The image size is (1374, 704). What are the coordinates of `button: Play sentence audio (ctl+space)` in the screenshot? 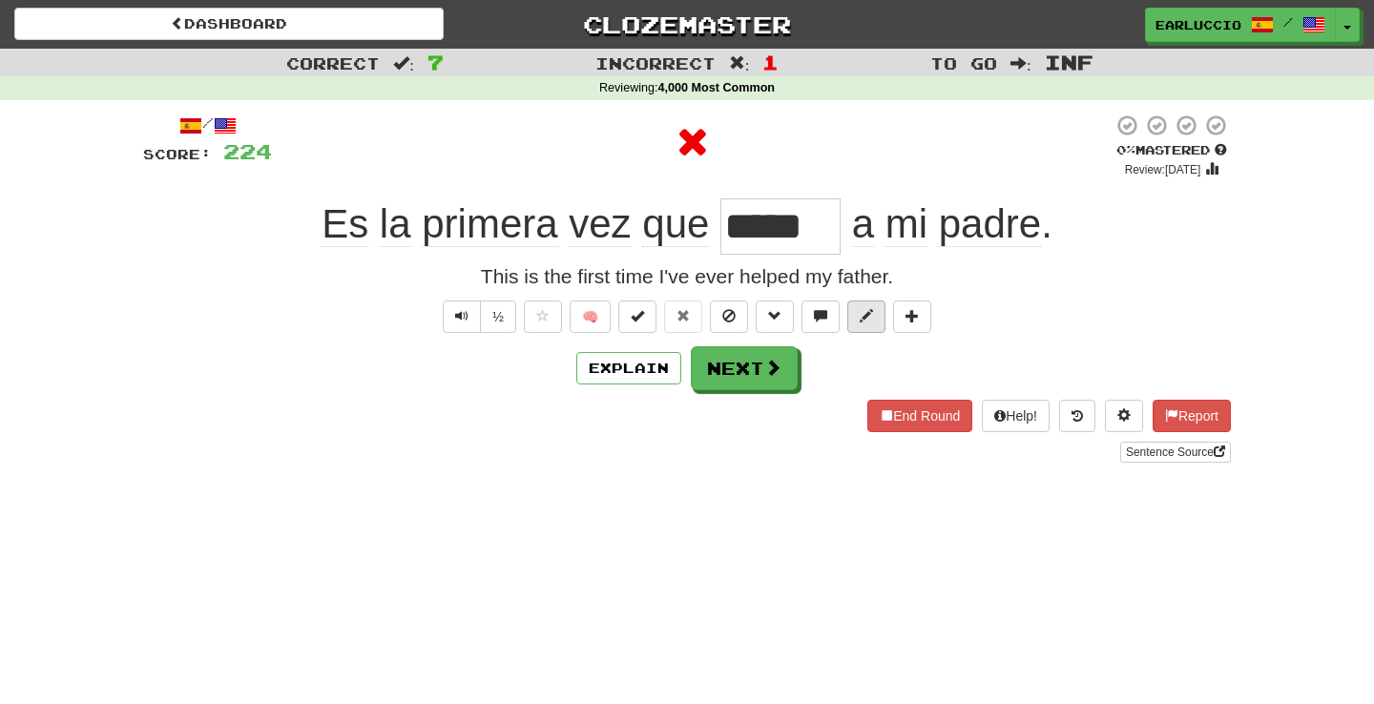 It's located at (462, 317).